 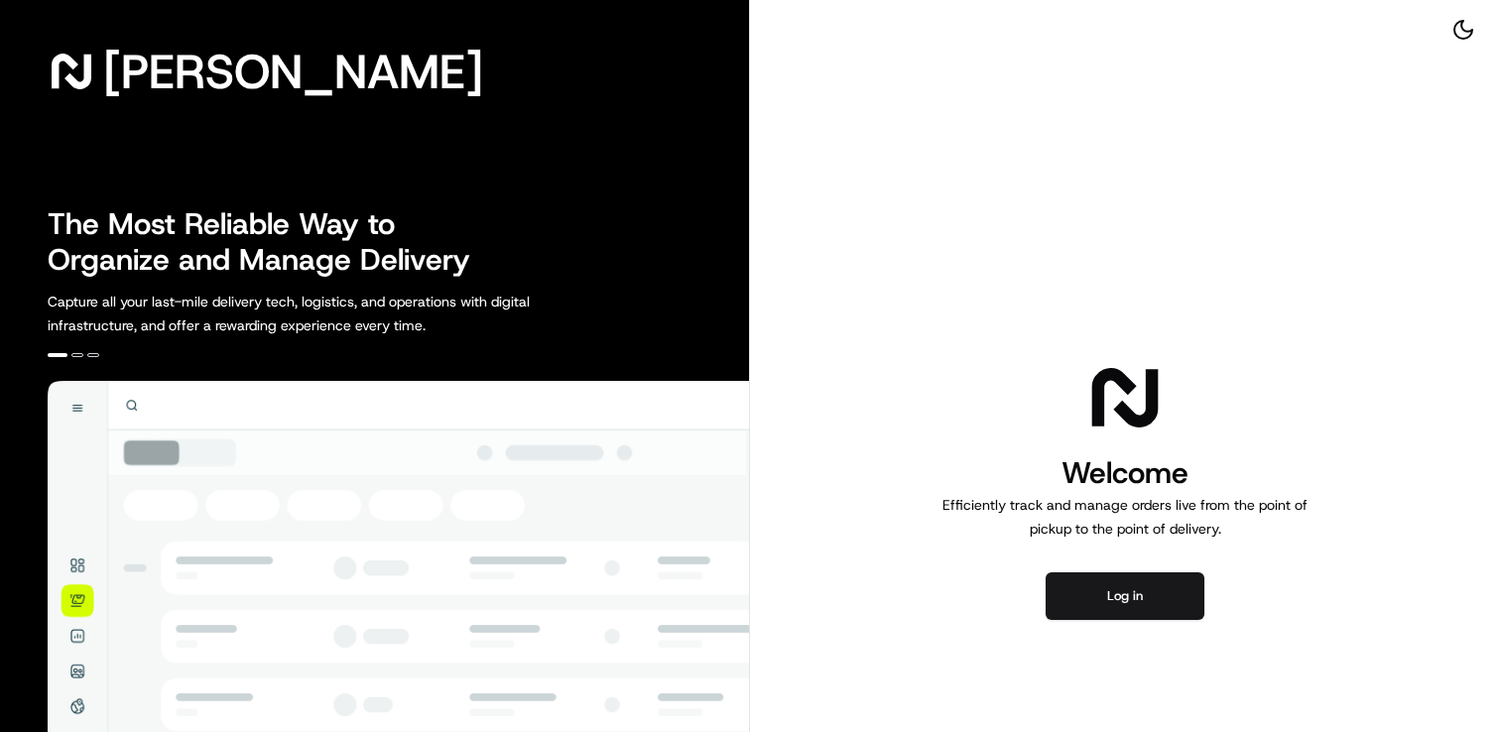 I want to click on p: Capture all your last-mile delivery tech, logistics, and operations with digital infrastructure, ..., so click(x=333, y=313).